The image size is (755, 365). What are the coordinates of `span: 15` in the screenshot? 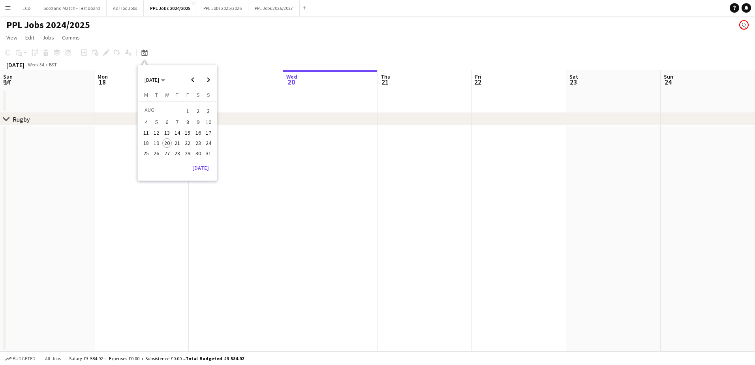 It's located at (188, 133).